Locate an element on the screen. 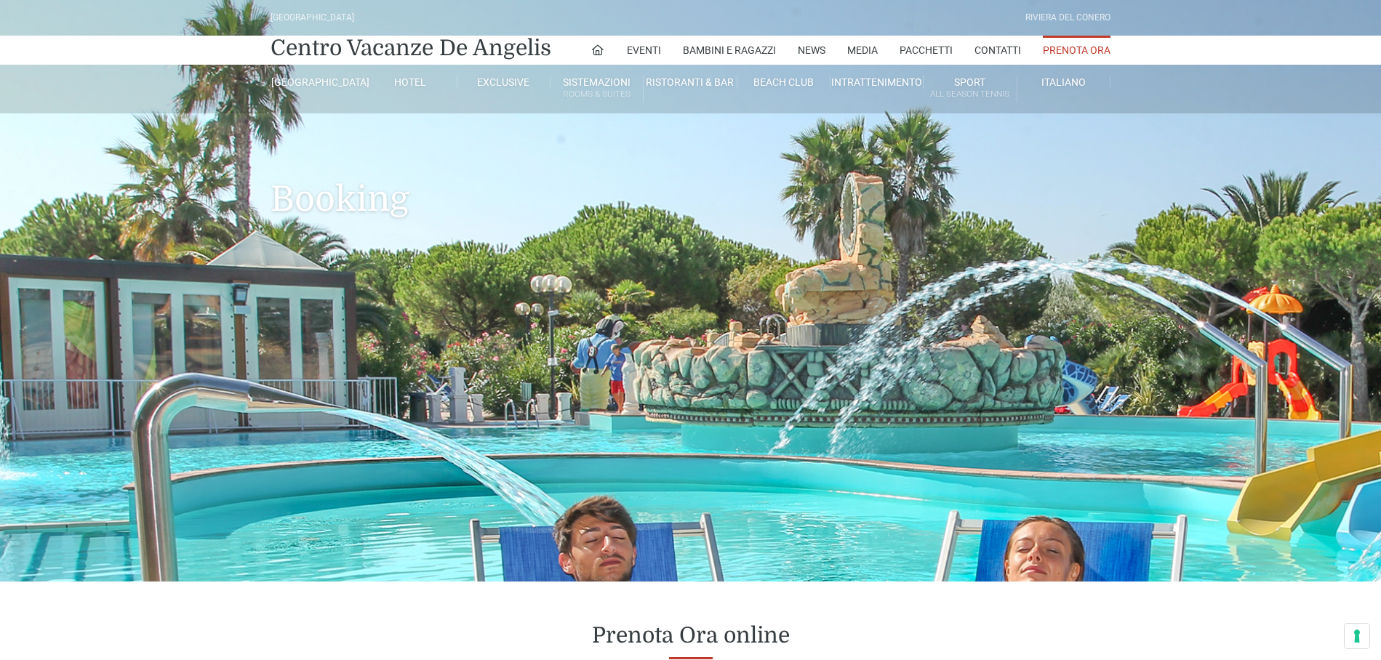 The image size is (1381, 660). a: Beach Club is located at coordinates (784, 82).